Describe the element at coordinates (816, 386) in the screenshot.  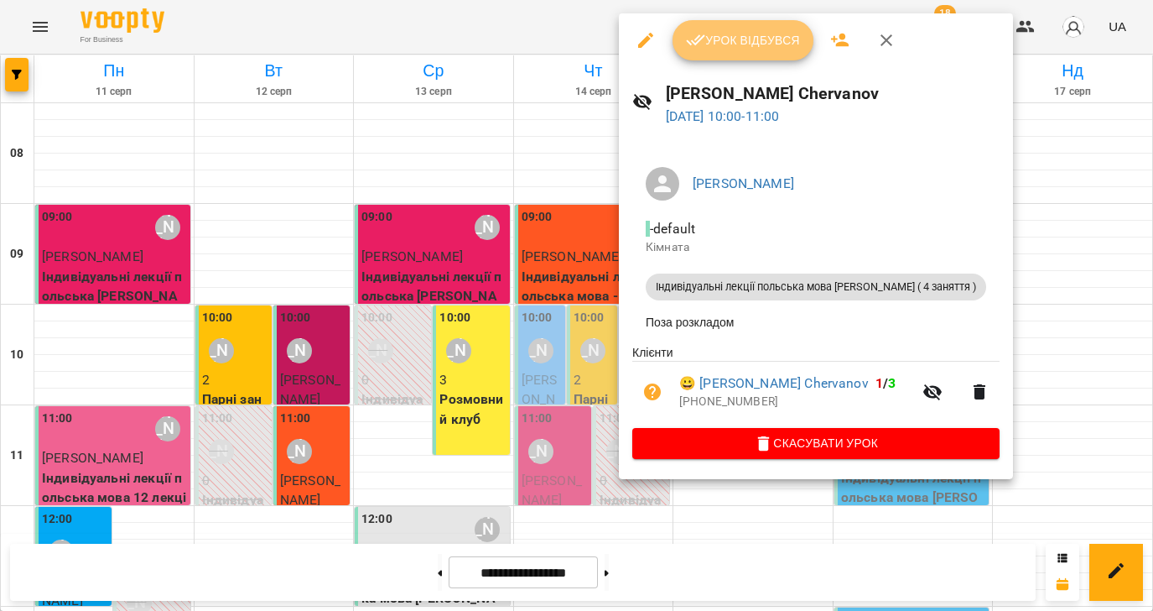
I see `ul: Клієнти` at that location.